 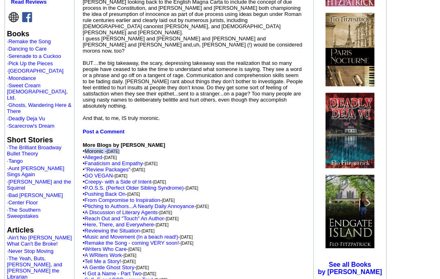 I want to click on a: Post a Comment, so click(x=104, y=131).